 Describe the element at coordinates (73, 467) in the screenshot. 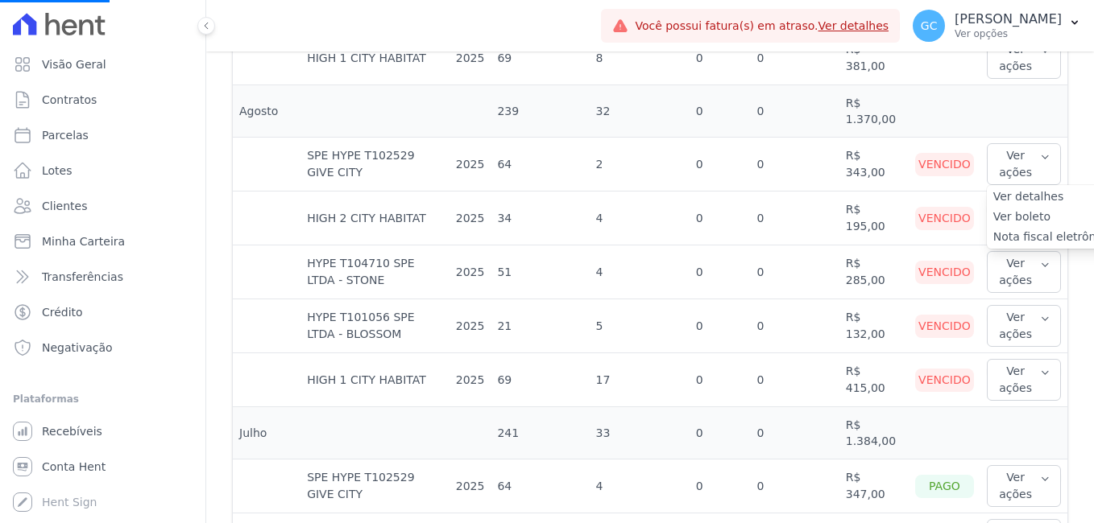

I see `span: Conta Hent` at that location.